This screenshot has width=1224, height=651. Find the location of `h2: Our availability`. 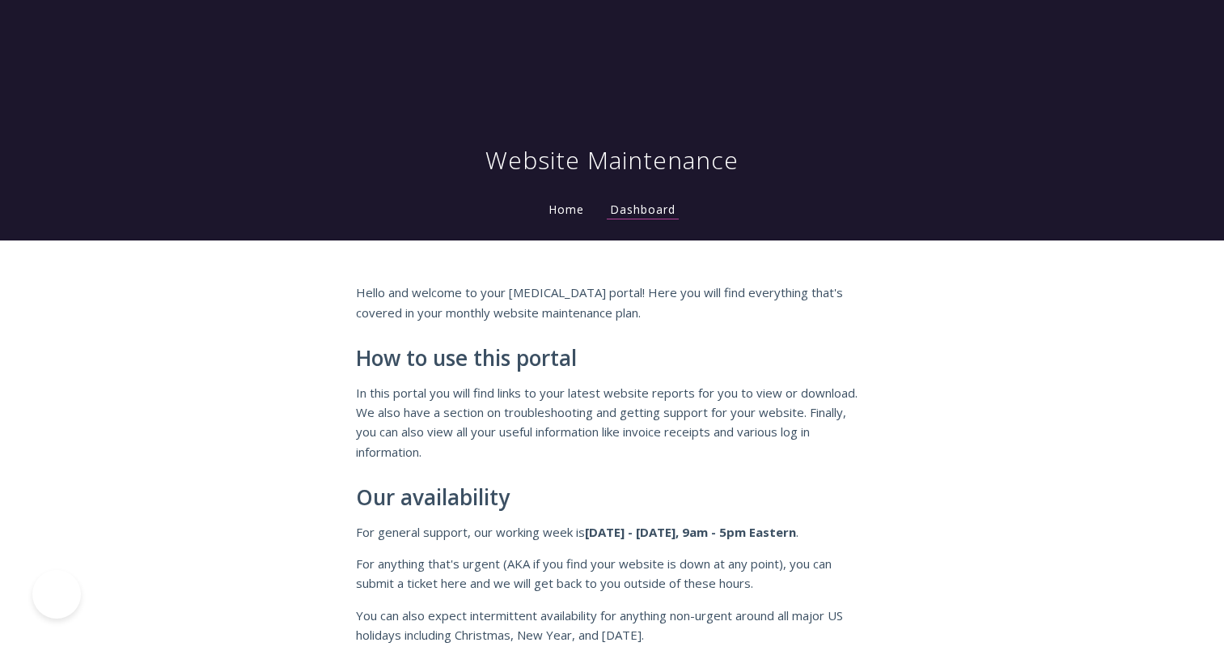

h2: Our availability is located at coordinates (613, 498).